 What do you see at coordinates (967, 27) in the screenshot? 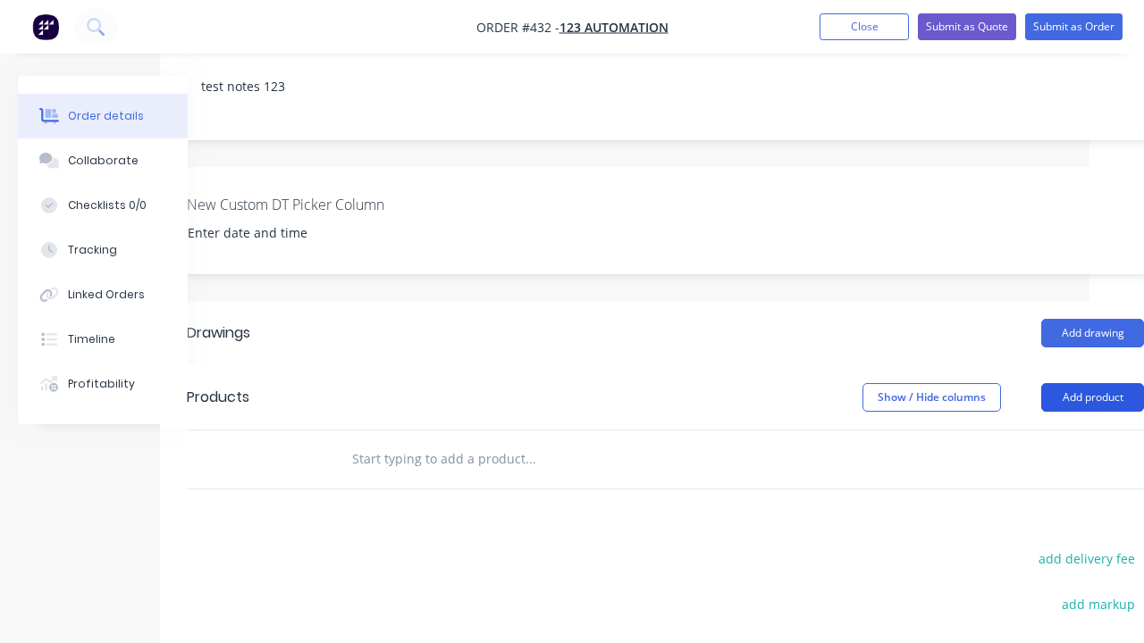
I see `button: Submit as Quote` at bounding box center [967, 27].